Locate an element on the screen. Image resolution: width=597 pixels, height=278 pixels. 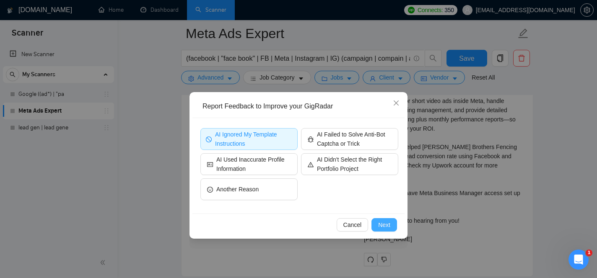
span: frown is located at coordinates (210, 189).